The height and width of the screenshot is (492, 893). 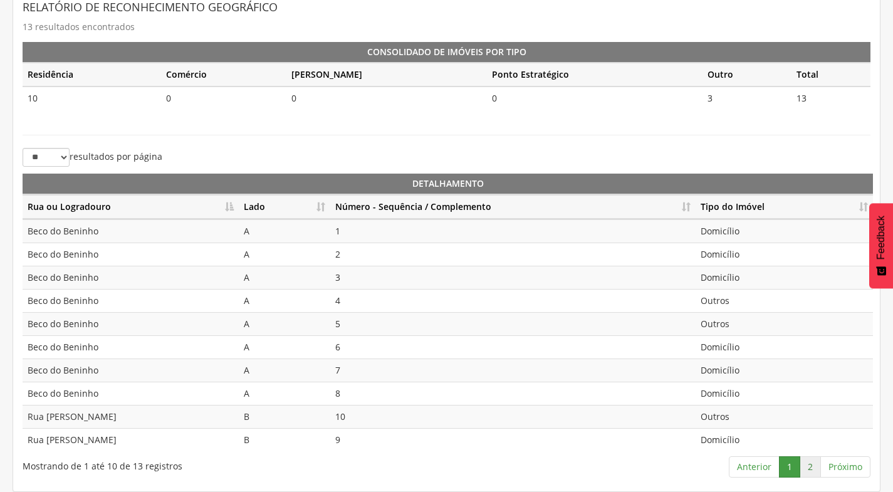 What do you see at coordinates (92, 157) in the screenshot?
I see `label: resultados por página` at bounding box center [92, 157].